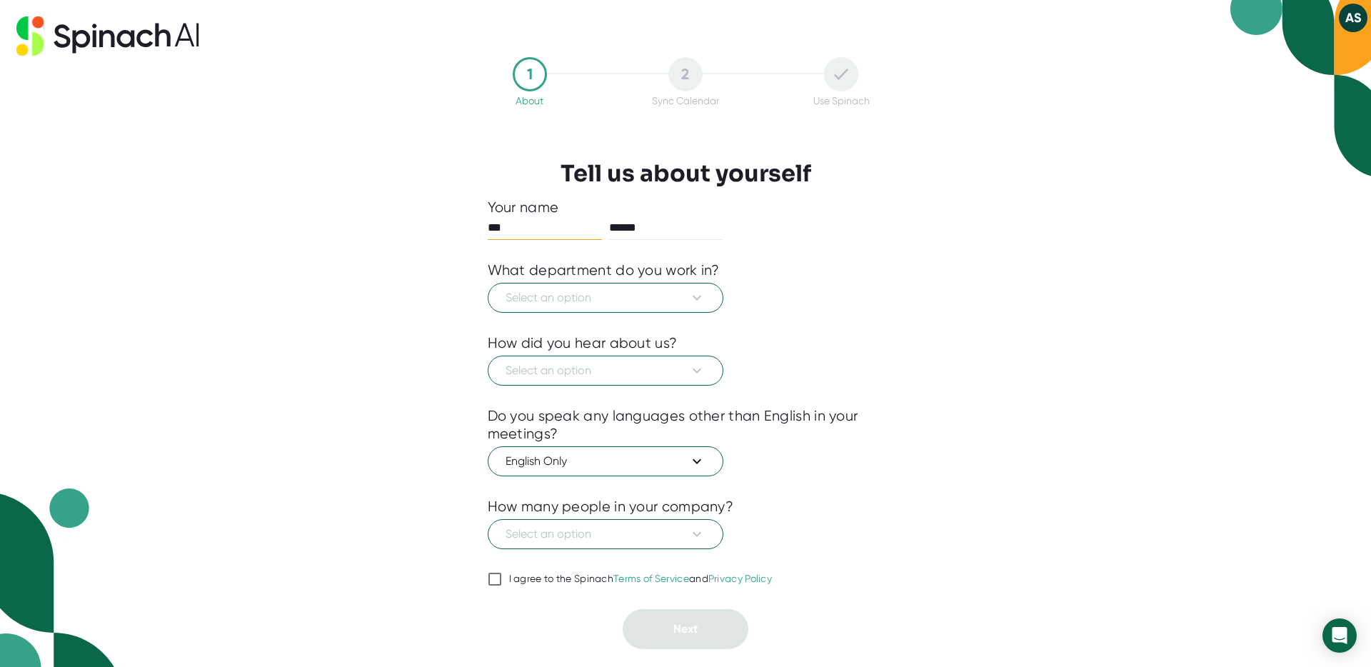 The image size is (1371, 667). Describe the element at coordinates (686, 101) in the screenshot. I see `div: Sync Calendar` at that location.